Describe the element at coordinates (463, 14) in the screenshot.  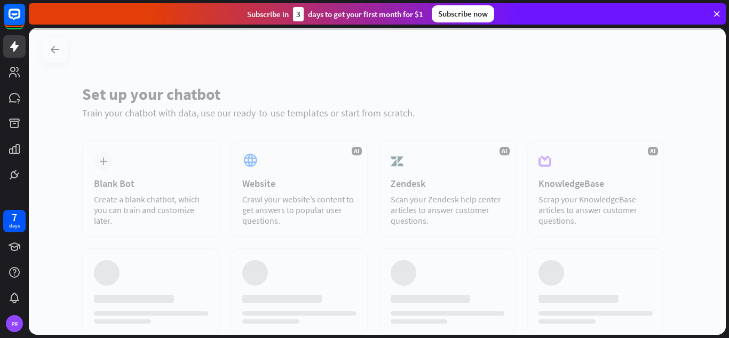
I see `div: Subscribe now` at that location.